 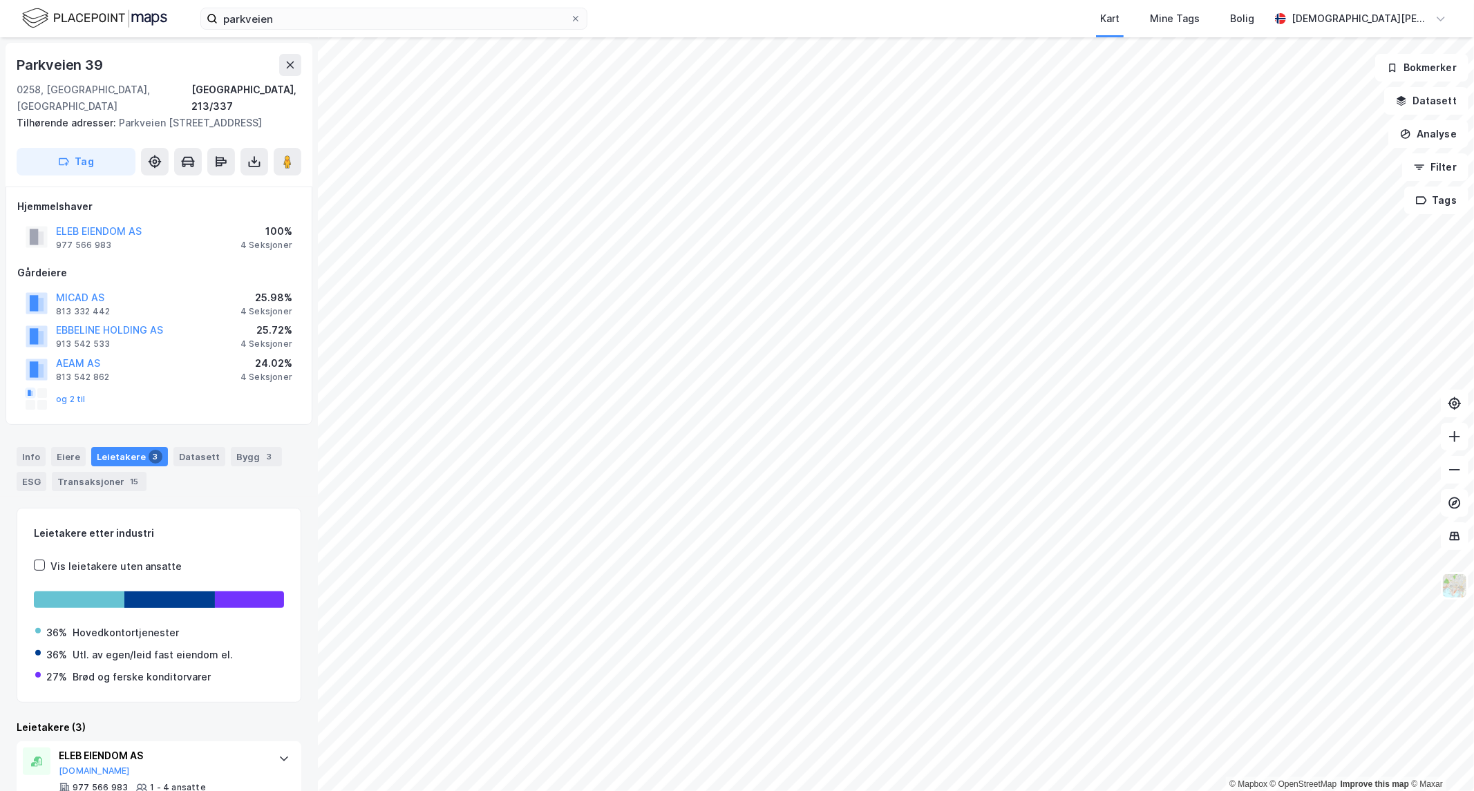 I want to click on div: Kontrollprogram for chat, so click(x=1439, y=758).